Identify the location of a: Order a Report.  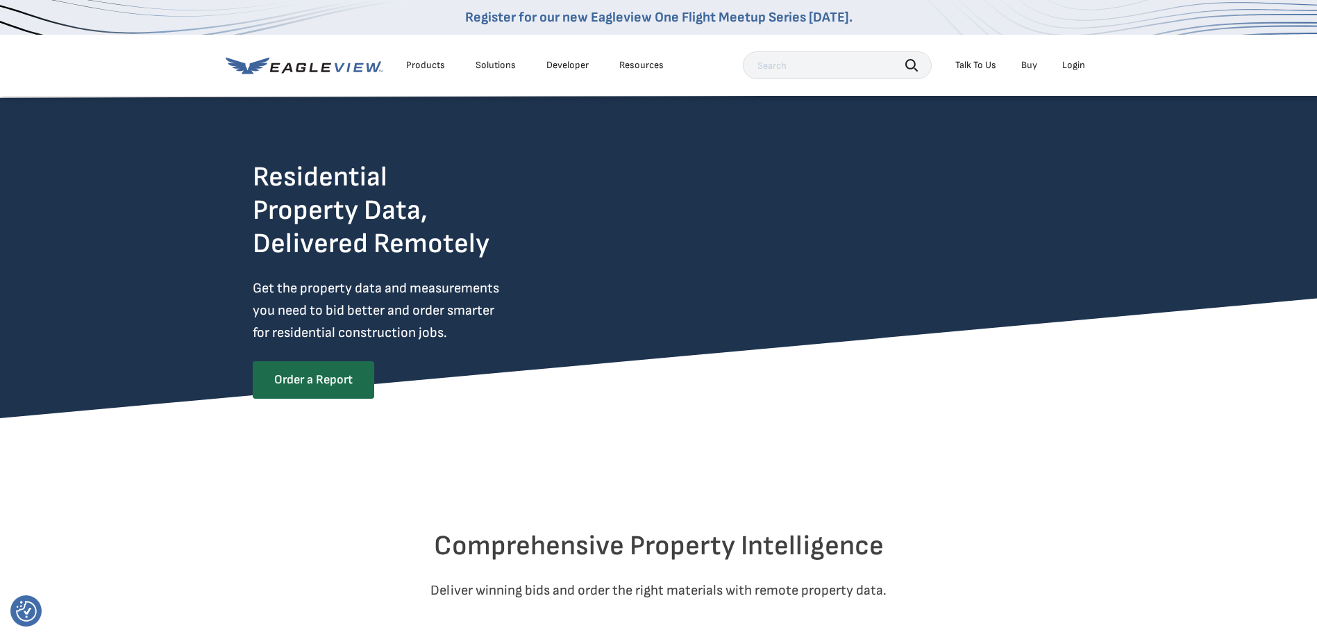
(313, 380).